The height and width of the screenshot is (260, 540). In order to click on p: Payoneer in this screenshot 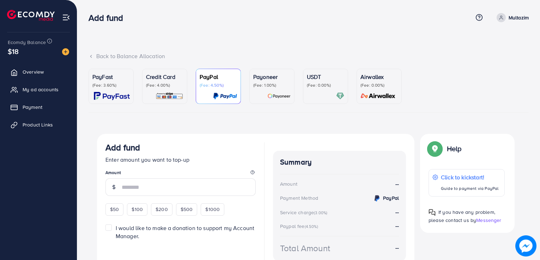, I will do `click(272, 77)`.